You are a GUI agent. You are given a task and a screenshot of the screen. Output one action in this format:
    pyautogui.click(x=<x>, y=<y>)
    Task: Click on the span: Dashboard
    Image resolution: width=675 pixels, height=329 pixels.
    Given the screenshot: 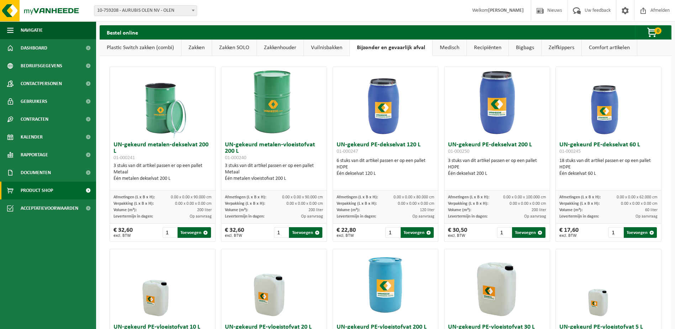 What is the action you would take?
    pyautogui.click(x=34, y=48)
    